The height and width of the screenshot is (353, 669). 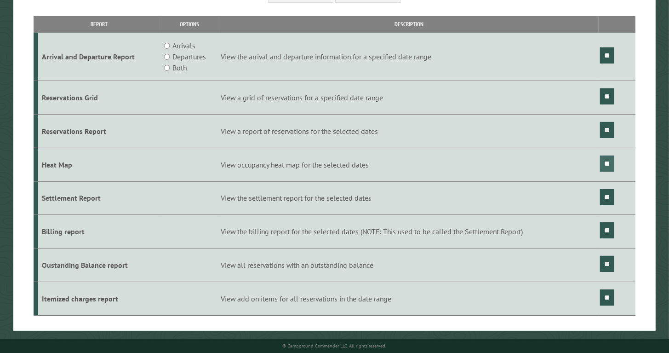 What do you see at coordinates (189, 24) in the screenshot?
I see `th: Options` at bounding box center [189, 24].